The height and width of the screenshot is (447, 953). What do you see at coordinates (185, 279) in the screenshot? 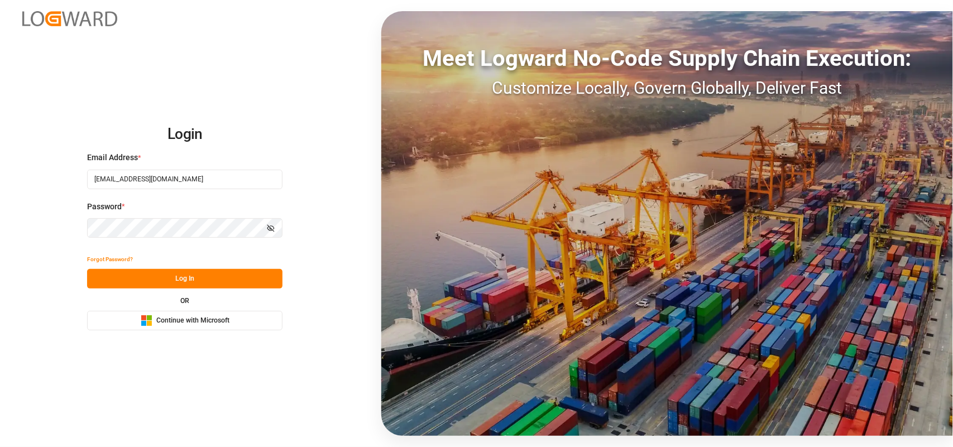
I see `button: Log In` at bounding box center [185, 279].